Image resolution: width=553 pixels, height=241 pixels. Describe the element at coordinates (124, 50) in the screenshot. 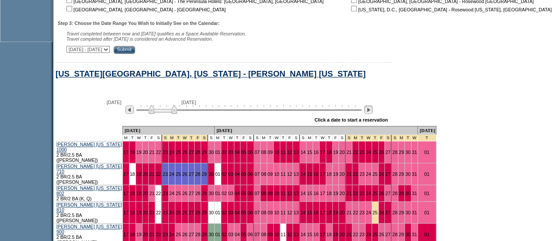

I see `input: Submit` at that location.